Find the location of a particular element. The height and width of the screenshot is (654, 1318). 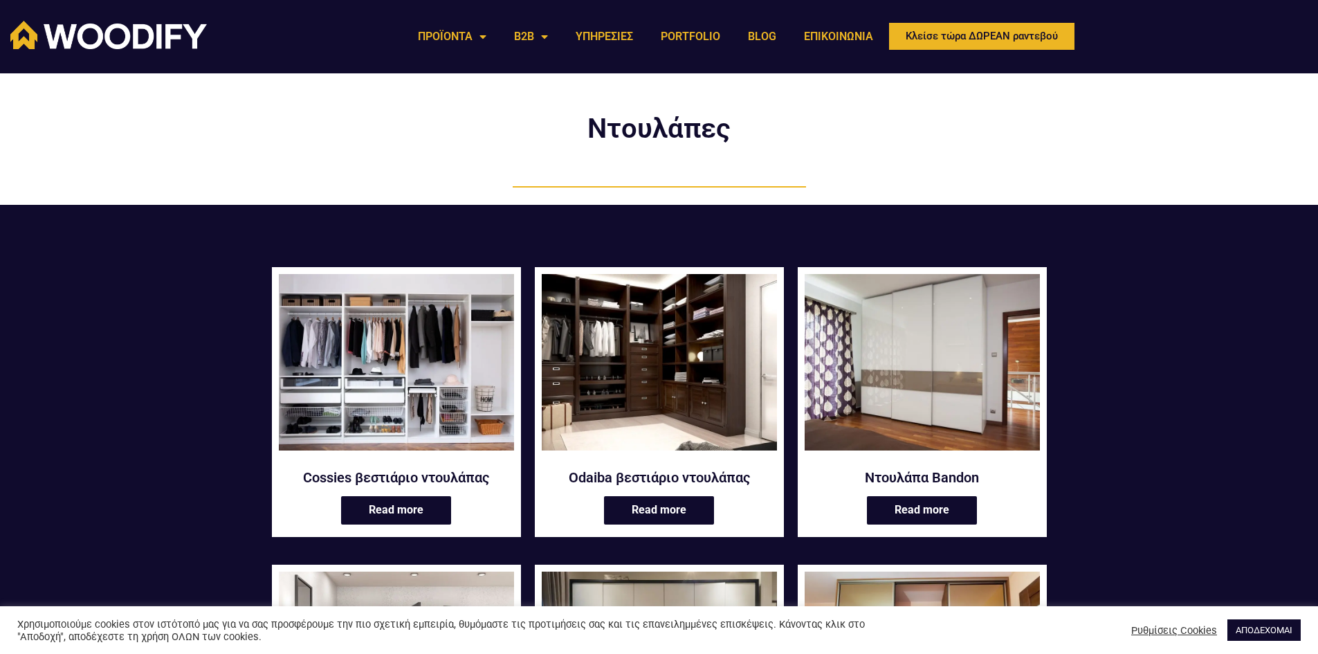

nav: Menu is located at coordinates (646, 37).